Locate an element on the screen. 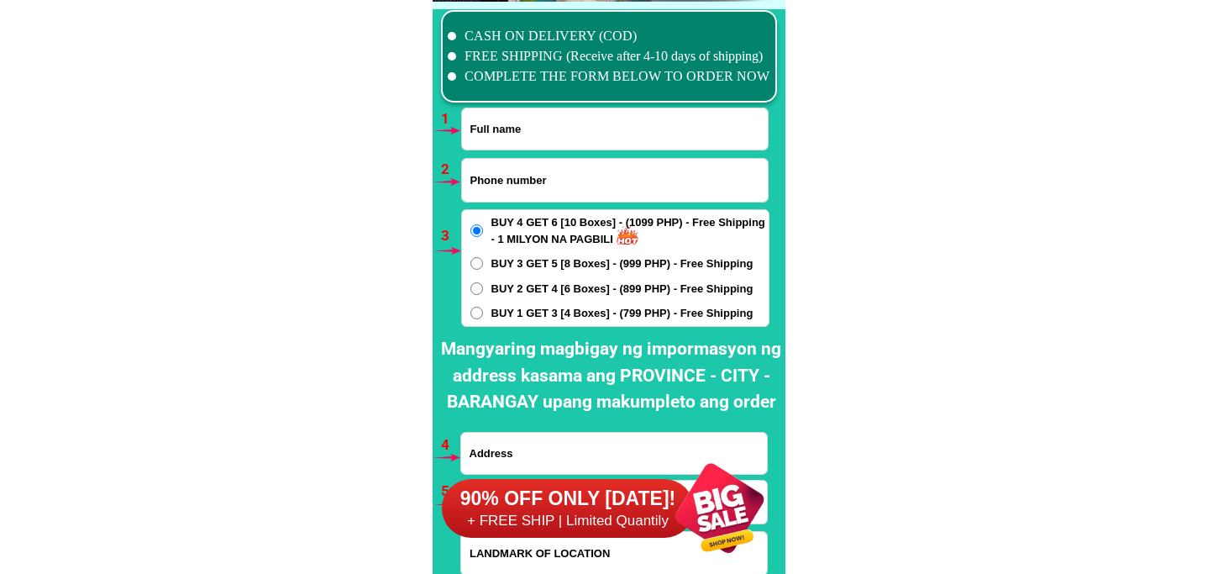 The height and width of the screenshot is (574, 1218). li: COMPLETE THE FORM BELOW TO ORDER NOW is located at coordinates (609, 76).